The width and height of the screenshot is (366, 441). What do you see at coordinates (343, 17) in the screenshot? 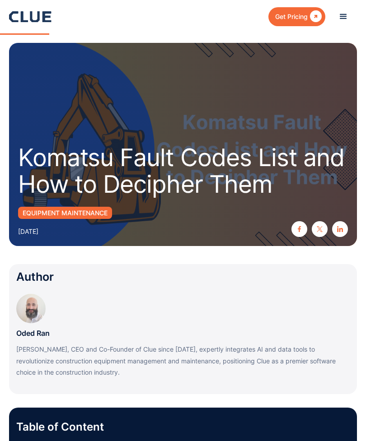
I see `div: menu` at bounding box center [343, 17].